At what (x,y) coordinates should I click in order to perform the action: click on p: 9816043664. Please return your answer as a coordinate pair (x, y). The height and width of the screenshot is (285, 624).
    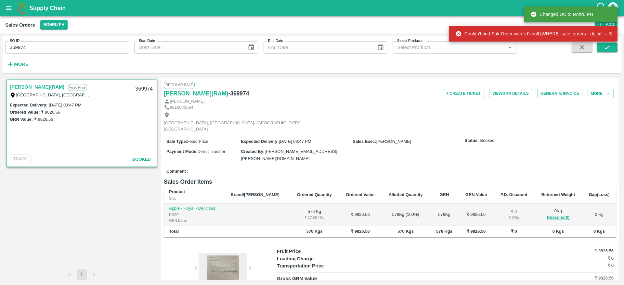
    Looking at the image, I should click on (182, 108).